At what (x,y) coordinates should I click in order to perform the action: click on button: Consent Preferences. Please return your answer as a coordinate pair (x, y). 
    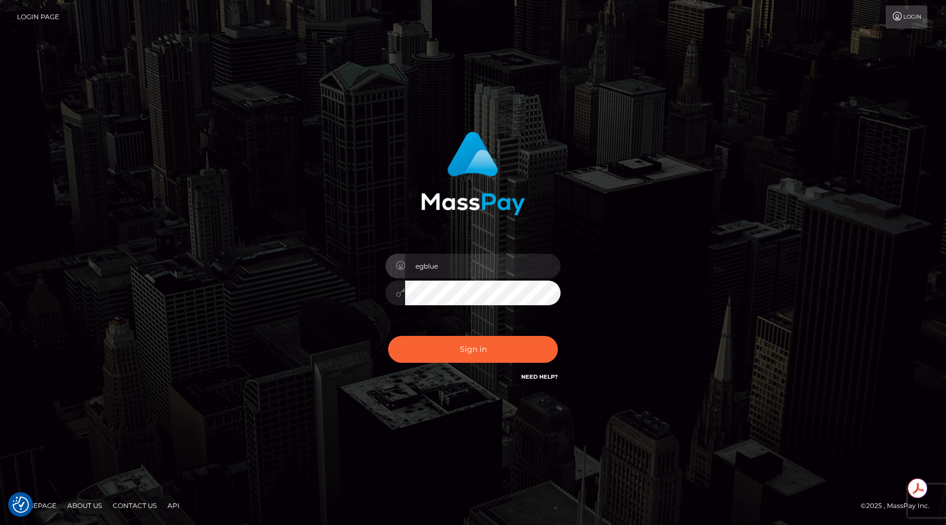
    Looking at the image, I should click on (21, 504).